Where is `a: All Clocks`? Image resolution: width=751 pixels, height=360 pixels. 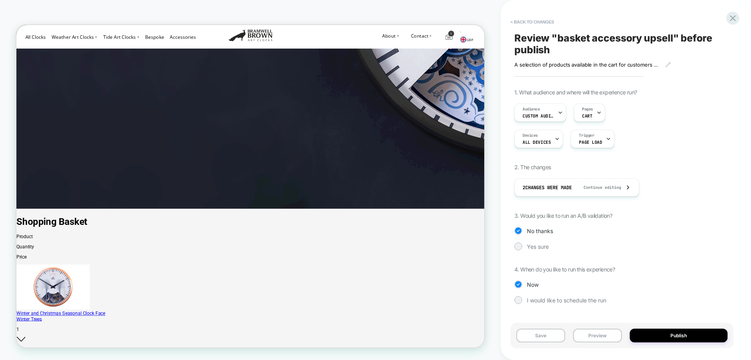 a: All Clocks is located at coordinates (27, 16).